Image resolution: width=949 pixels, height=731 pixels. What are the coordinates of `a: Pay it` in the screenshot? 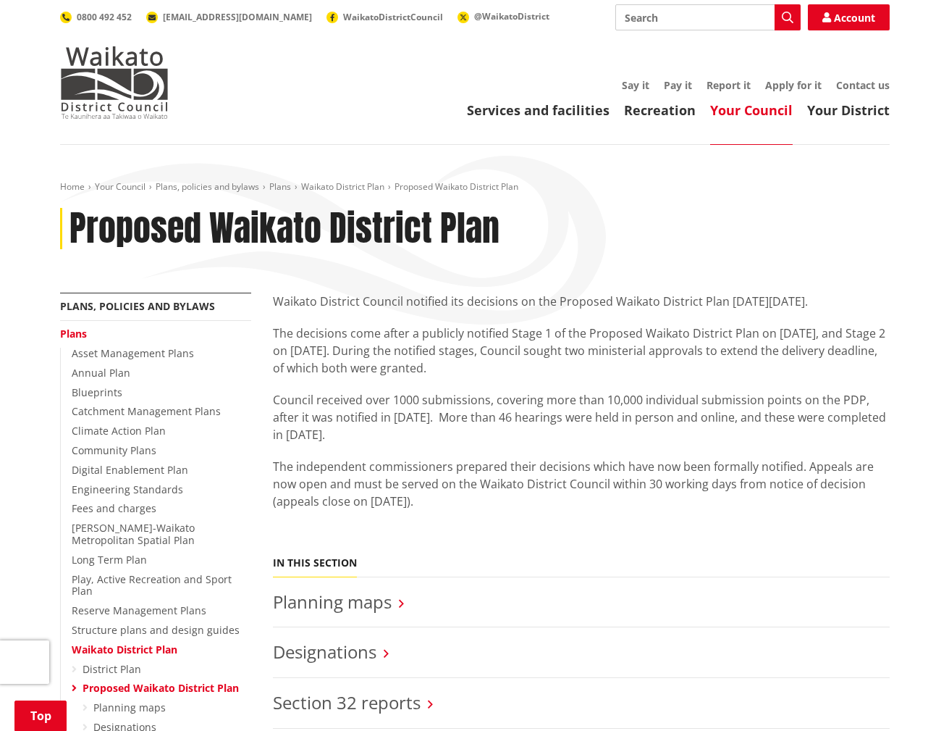 It's located at (678, 85).